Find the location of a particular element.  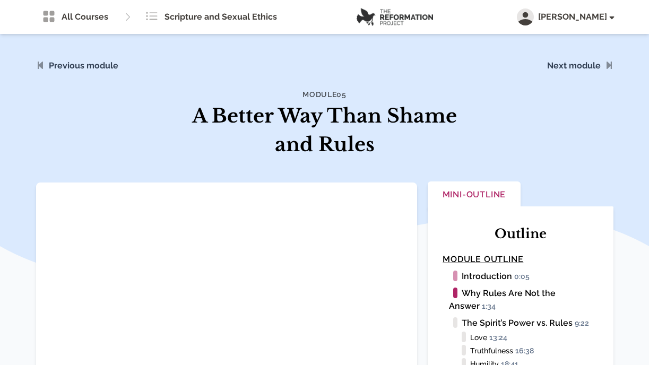

span: Scripture and Sexual Ethics is located at coordinates (221, 17).